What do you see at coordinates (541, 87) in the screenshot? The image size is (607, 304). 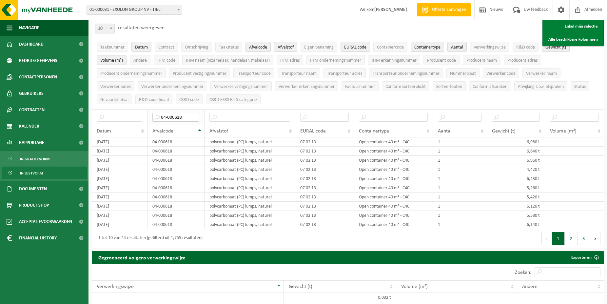 I see `span: Afwijking t.o.v. afspraken` at bounding box center [541, 87].